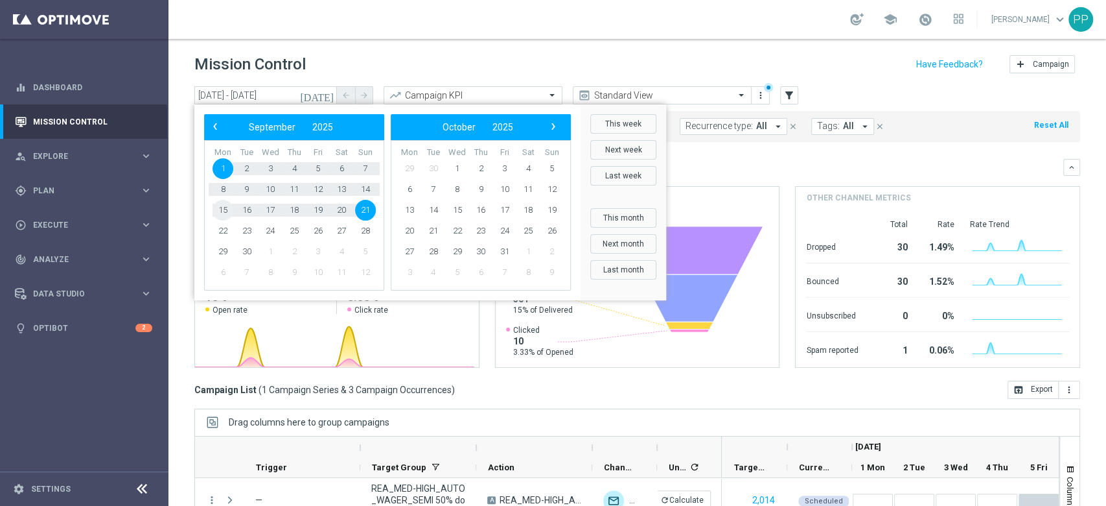 This screenshot has width=1106, height=506. Describe the element at coordinates (459, 127) in the screenshot. I see `span: October` at that location.